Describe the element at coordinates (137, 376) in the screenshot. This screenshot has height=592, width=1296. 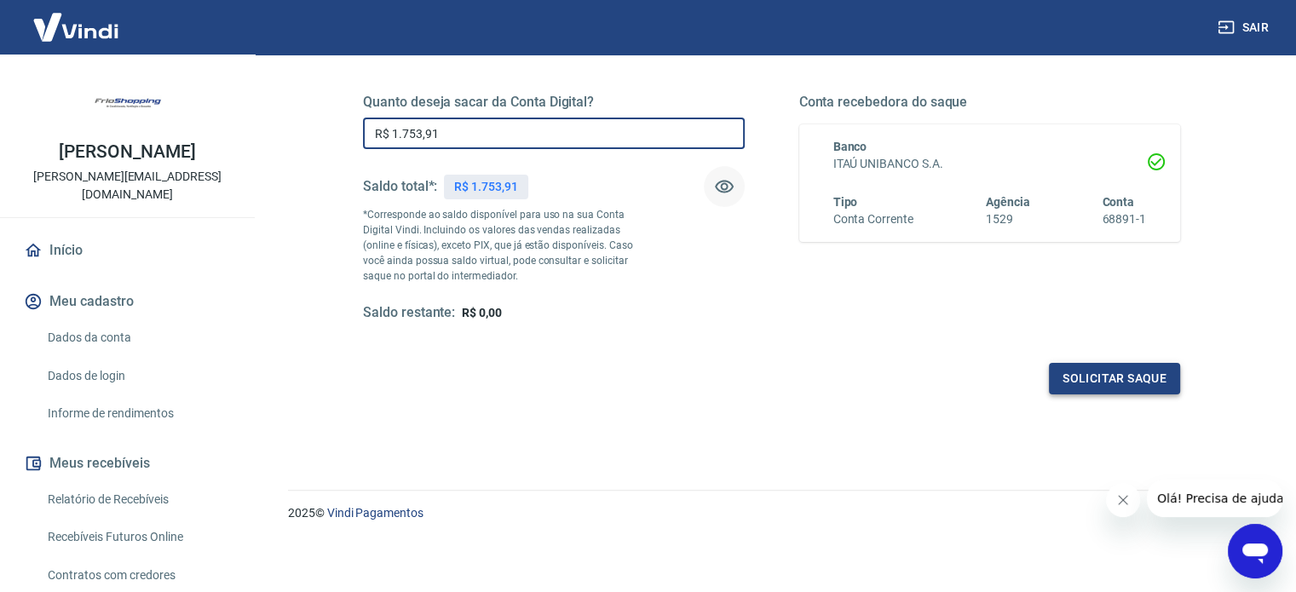
I see `a: Dados de login` at that location.